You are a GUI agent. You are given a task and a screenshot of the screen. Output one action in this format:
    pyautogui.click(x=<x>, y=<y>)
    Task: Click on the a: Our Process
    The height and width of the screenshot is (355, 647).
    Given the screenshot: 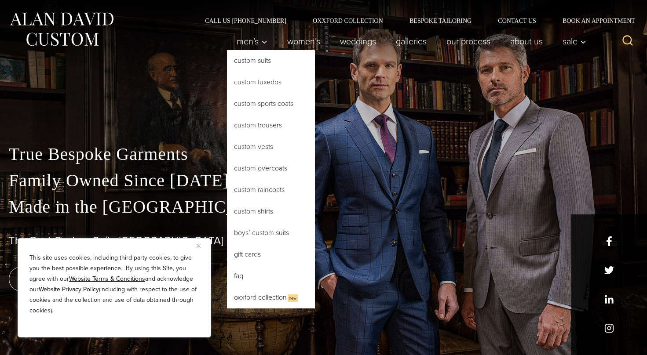 What is the action you would take?
    pyautogui.click(x=468, y=41)
    